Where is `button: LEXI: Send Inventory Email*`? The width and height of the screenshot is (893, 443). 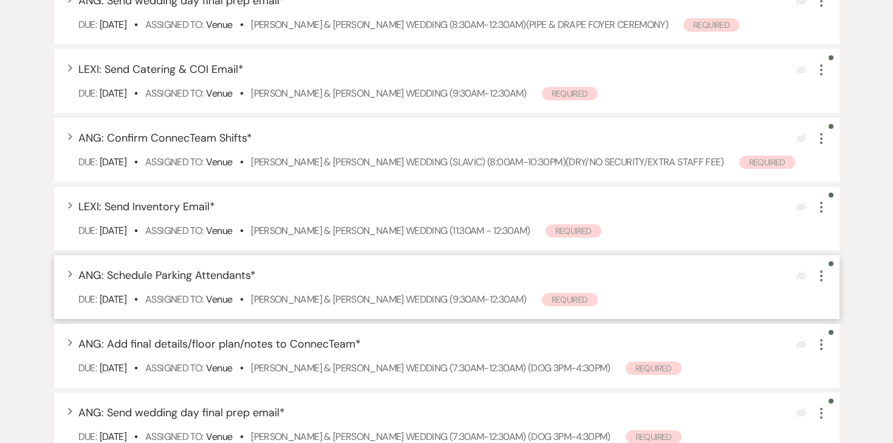
button: LEXI: Send Inventory Email* is located at coordinates (146, 206).